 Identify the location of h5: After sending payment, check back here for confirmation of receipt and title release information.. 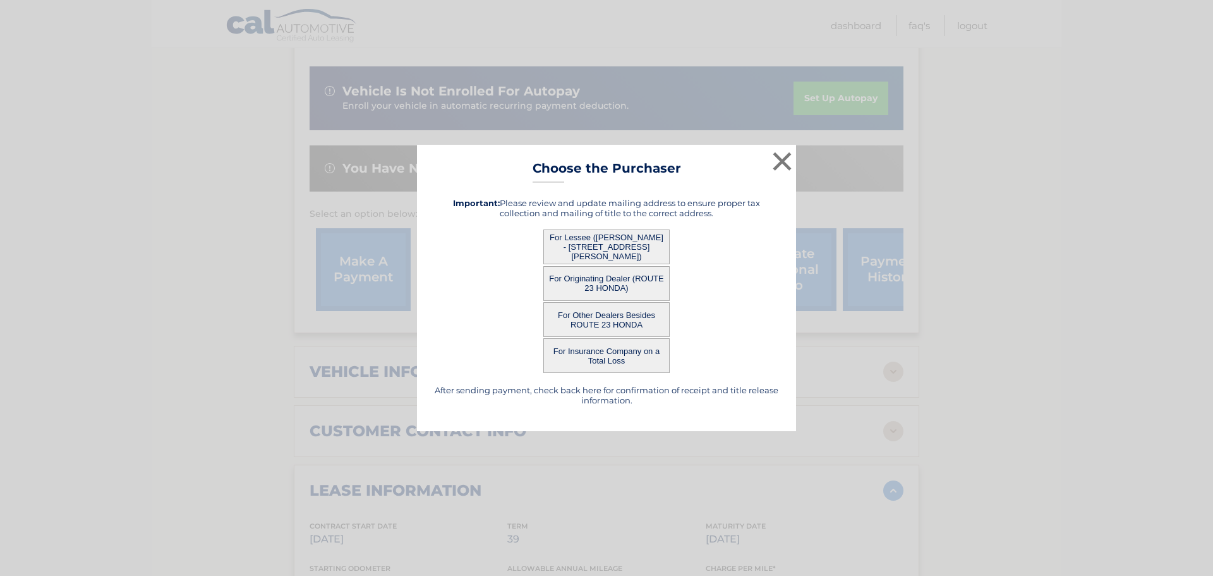
(606, 395).